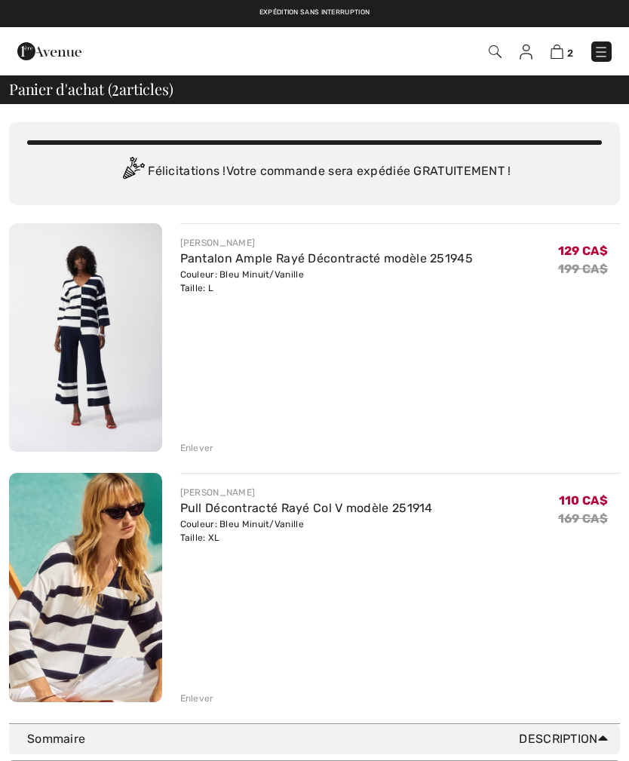 The height and width of the screenshot is (761, 629). What do you see at coordinates (562, 51) in the screenshot?
I see `a: 2` at bounding box center [562, 51].